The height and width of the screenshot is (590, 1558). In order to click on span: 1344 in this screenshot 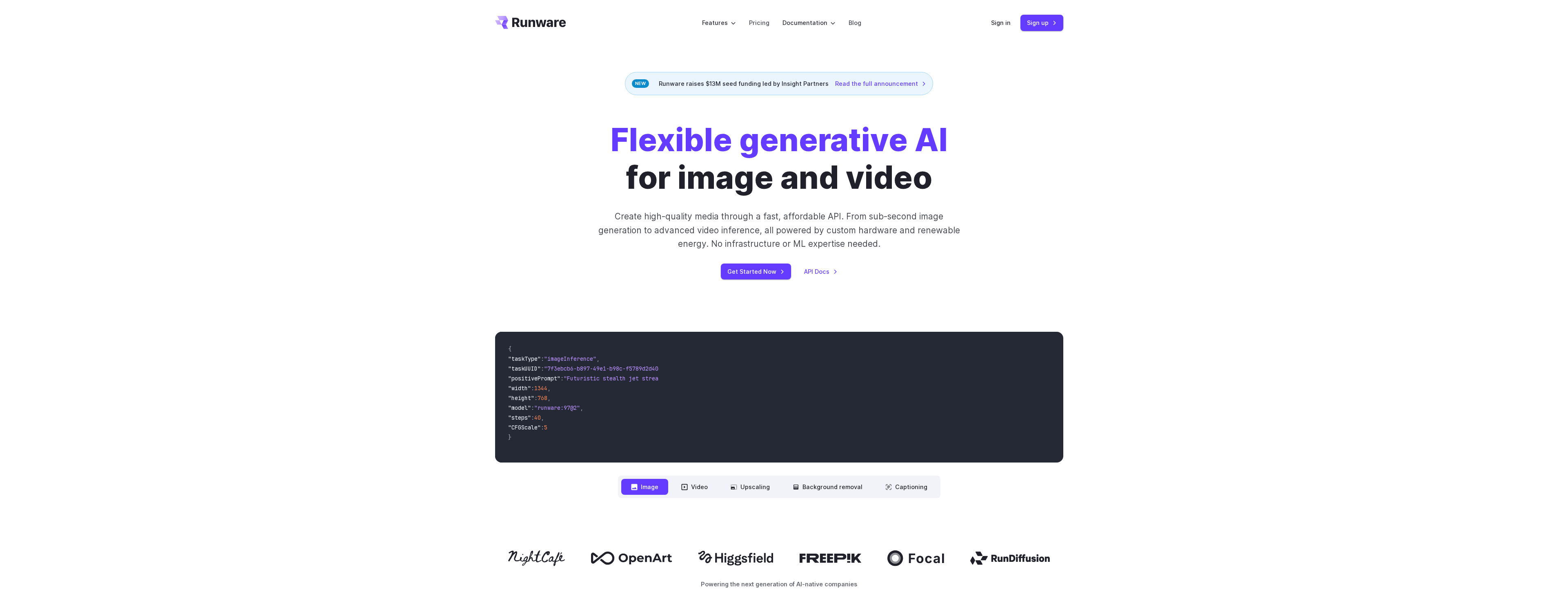, I will do `click(541, 388)`.